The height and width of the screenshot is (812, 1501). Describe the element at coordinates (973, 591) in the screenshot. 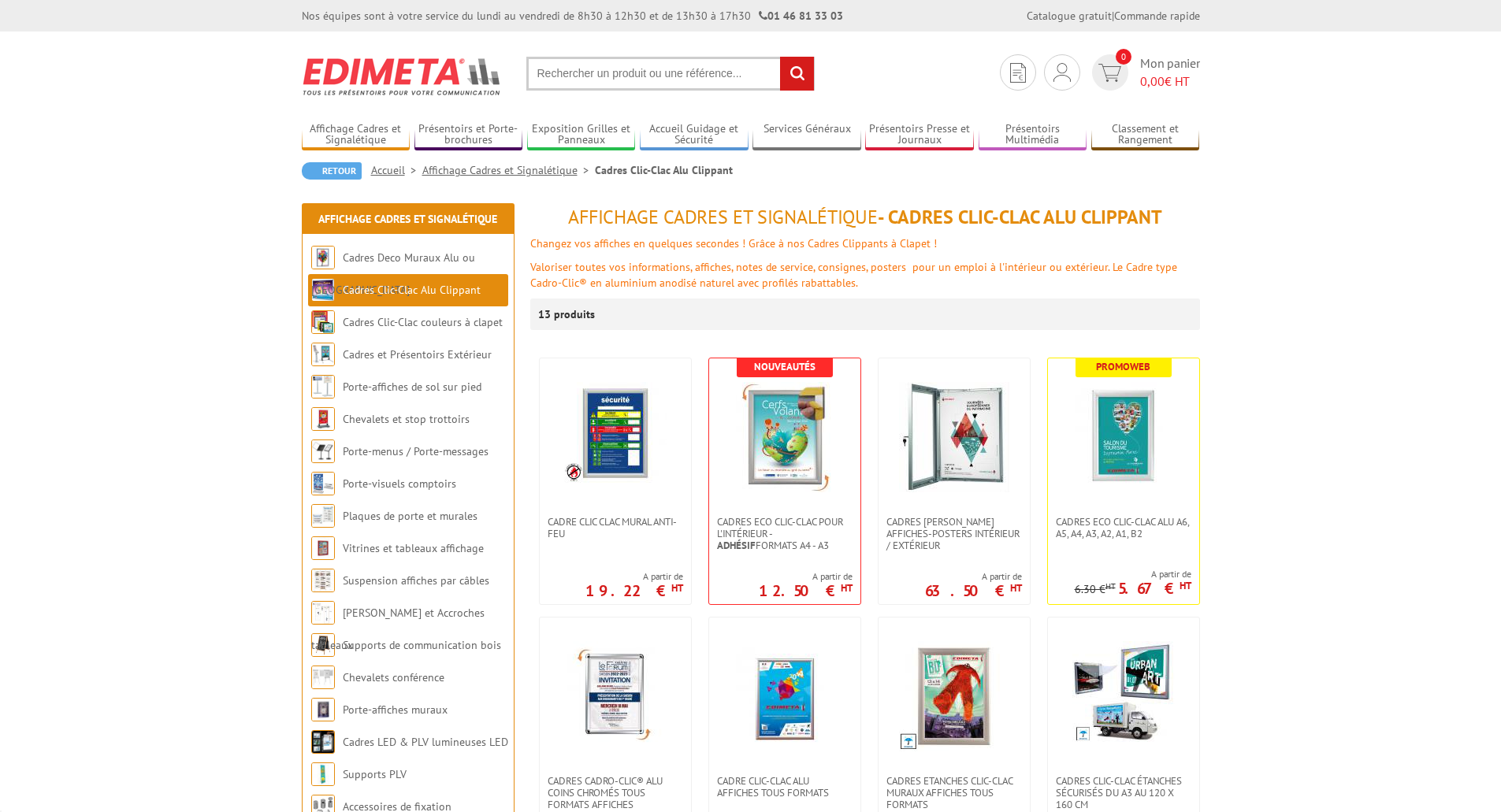

I see `p: 63.50 €` at that location.